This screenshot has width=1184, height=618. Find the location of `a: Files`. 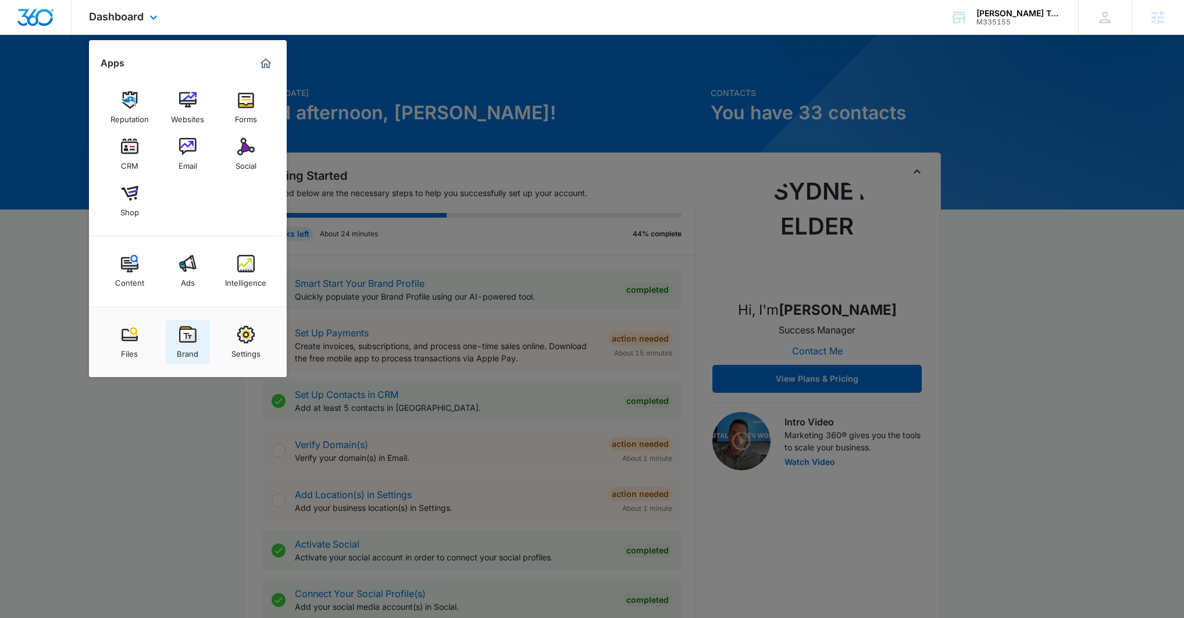

a: Files is located at coordinates (130, 342).